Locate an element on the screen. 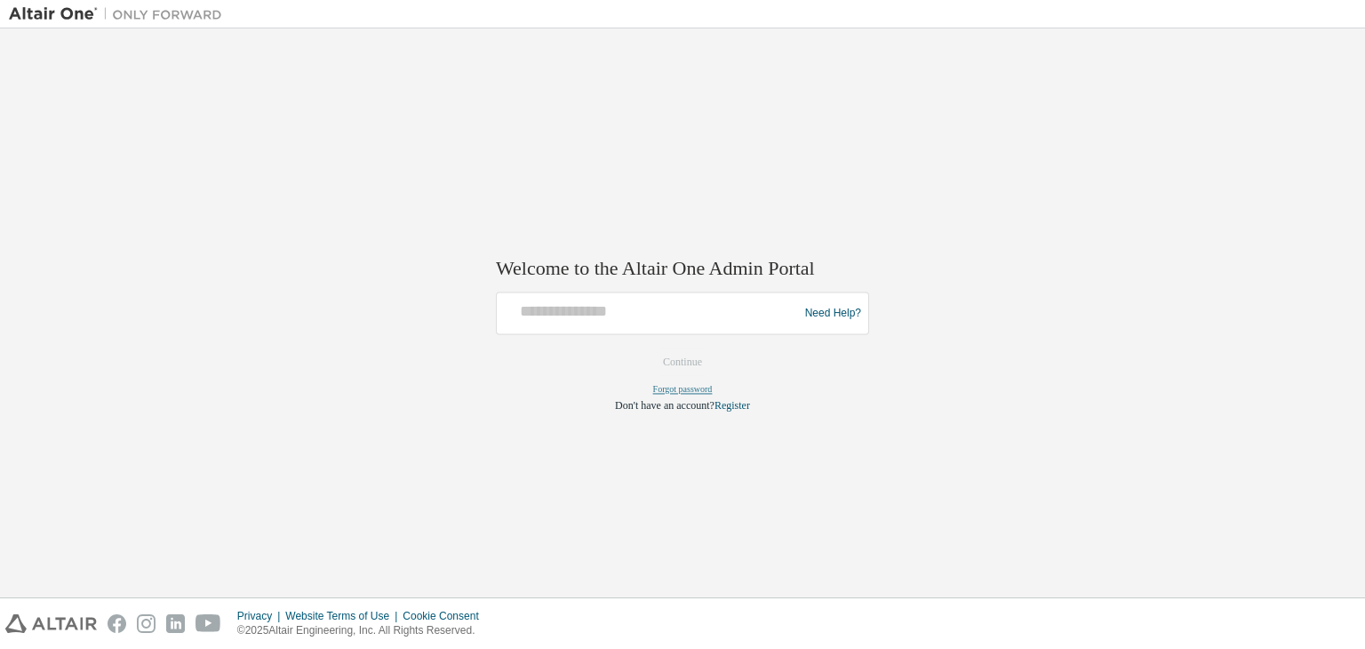 Image resolution: width=1365 pixels, height=649 pixels. img: linkedin.svg is located at coordinates (175, 623).